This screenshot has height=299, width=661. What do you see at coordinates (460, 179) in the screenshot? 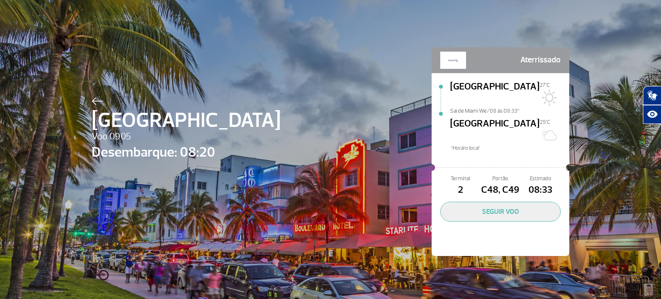
I see `span: Terminal` at bounding box center [460, 179].